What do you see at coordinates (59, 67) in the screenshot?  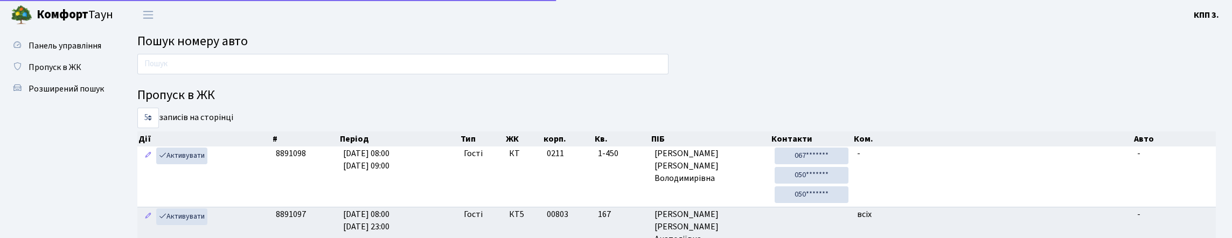 I see `a: Пропуск в ЖК` at bounding box center [59, 67].